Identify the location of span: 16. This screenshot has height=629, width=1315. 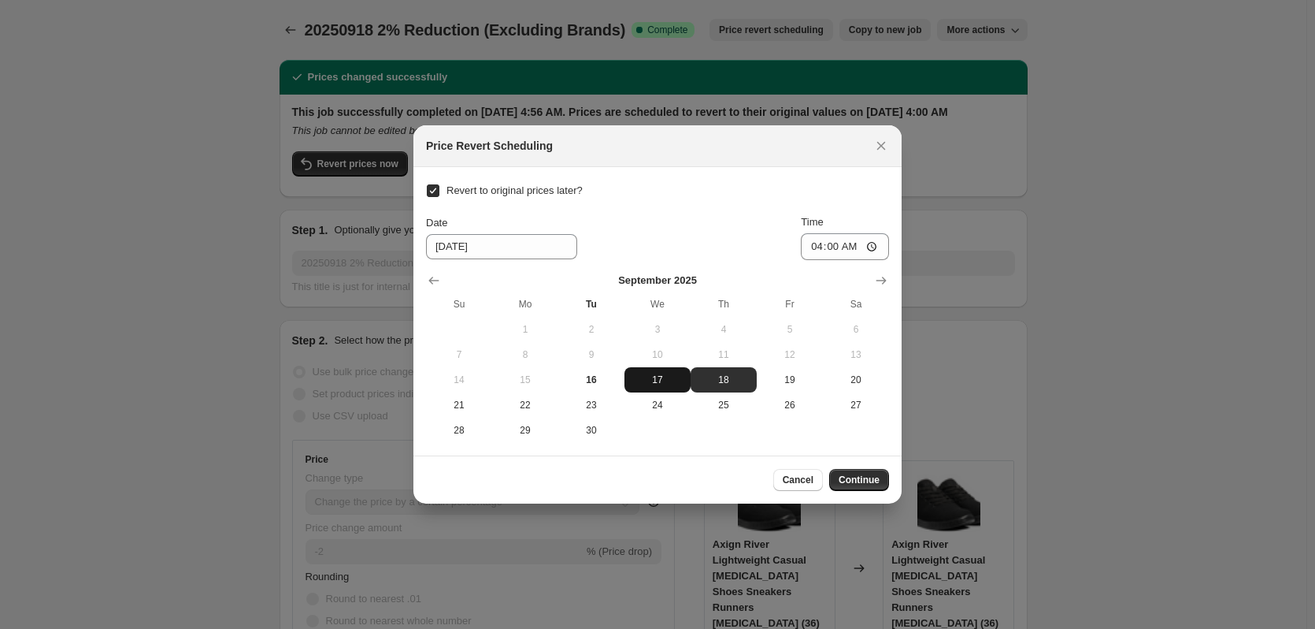
(591, 380).